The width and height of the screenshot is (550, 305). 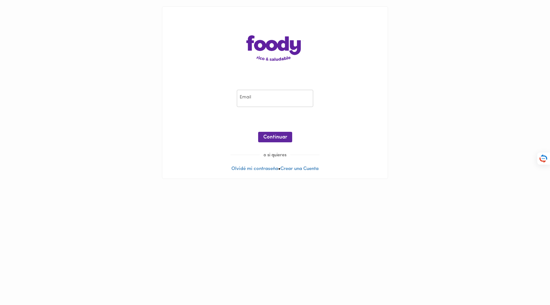 I want to click on input: pepitoperez@gmail.com, so click(x=275, y=98).